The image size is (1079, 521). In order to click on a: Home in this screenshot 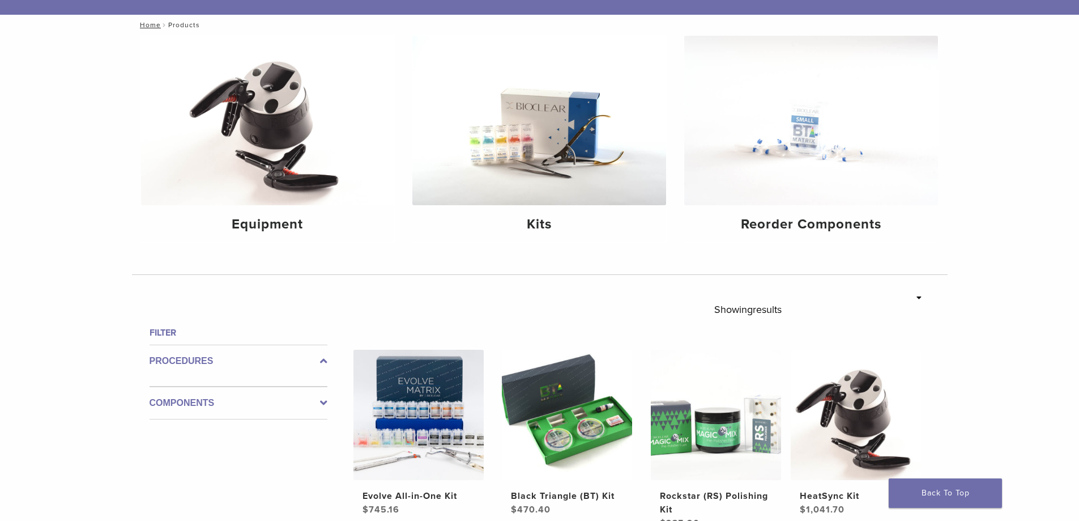, I will do `click(148, 25)`.